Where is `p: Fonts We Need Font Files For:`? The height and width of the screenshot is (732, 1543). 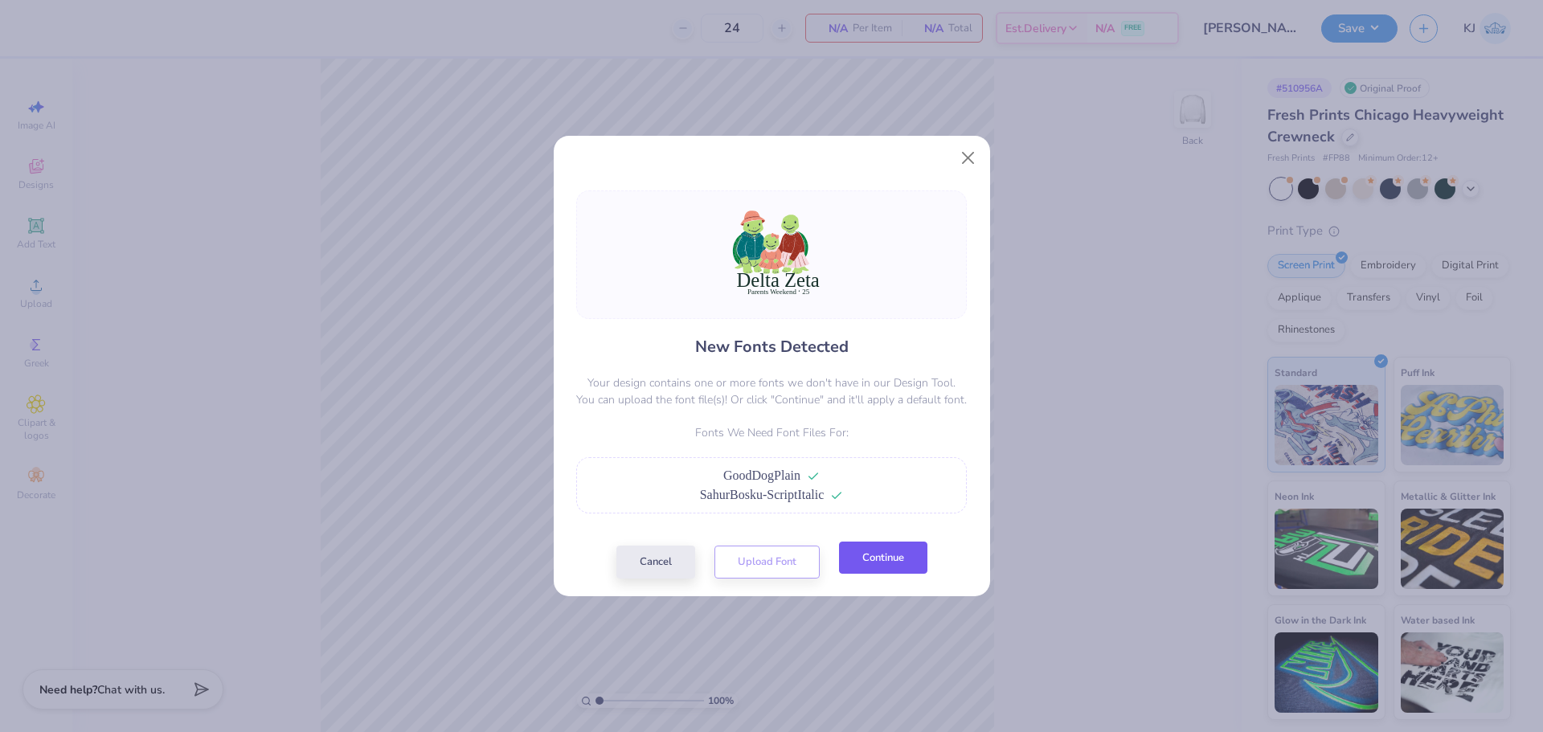
p: Fonts We Need Font Files For: is located at coordinates (772, 432).